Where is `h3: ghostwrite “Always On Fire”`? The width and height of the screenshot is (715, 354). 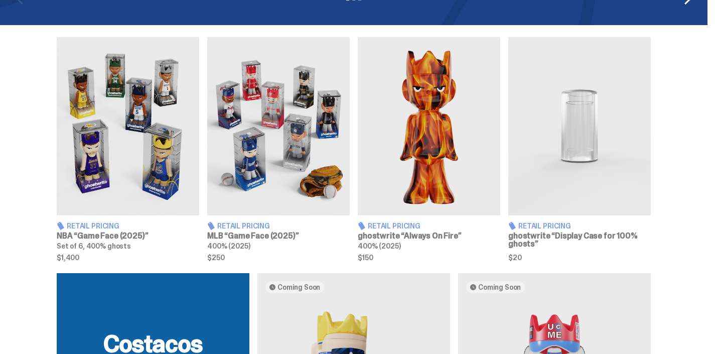
h3: ghostwrite “Always On Fire” is located at coordinates (429, 236).